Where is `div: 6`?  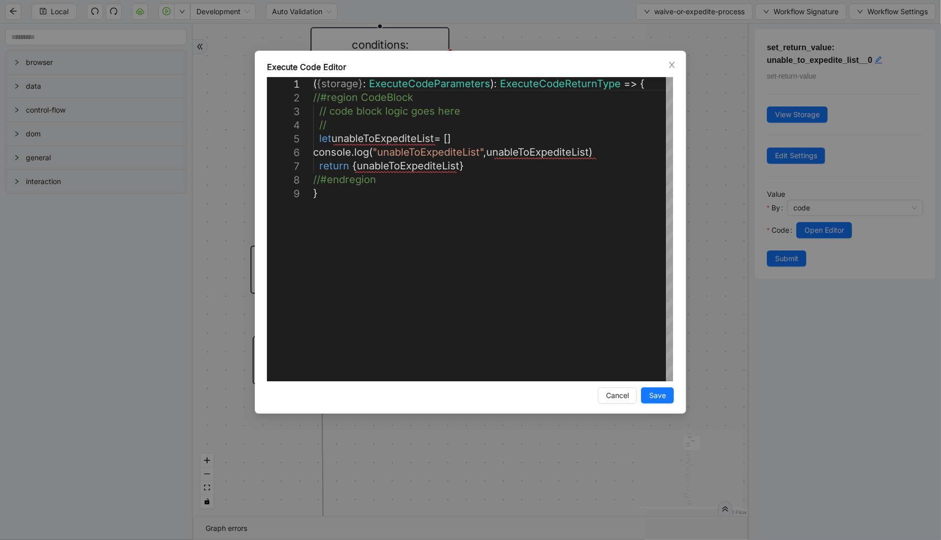 div: 6 is located at coordinates (283, 153).